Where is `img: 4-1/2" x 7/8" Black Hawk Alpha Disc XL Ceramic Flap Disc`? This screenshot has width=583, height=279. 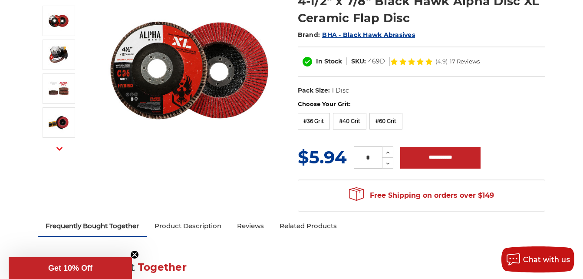
img: 4-1/2" x 7/8" Black Hawk Alpha Disc XL Ceramic Flap Disc is located at coordinates (59, 89).